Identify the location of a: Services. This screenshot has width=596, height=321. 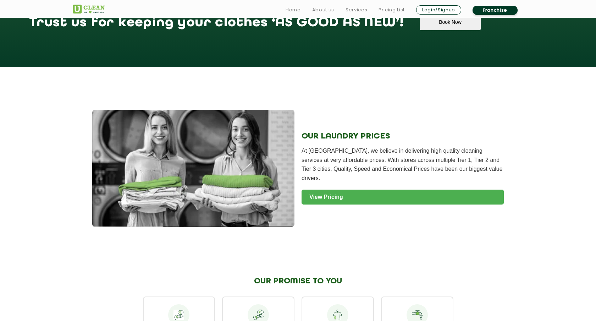
(356, 10).